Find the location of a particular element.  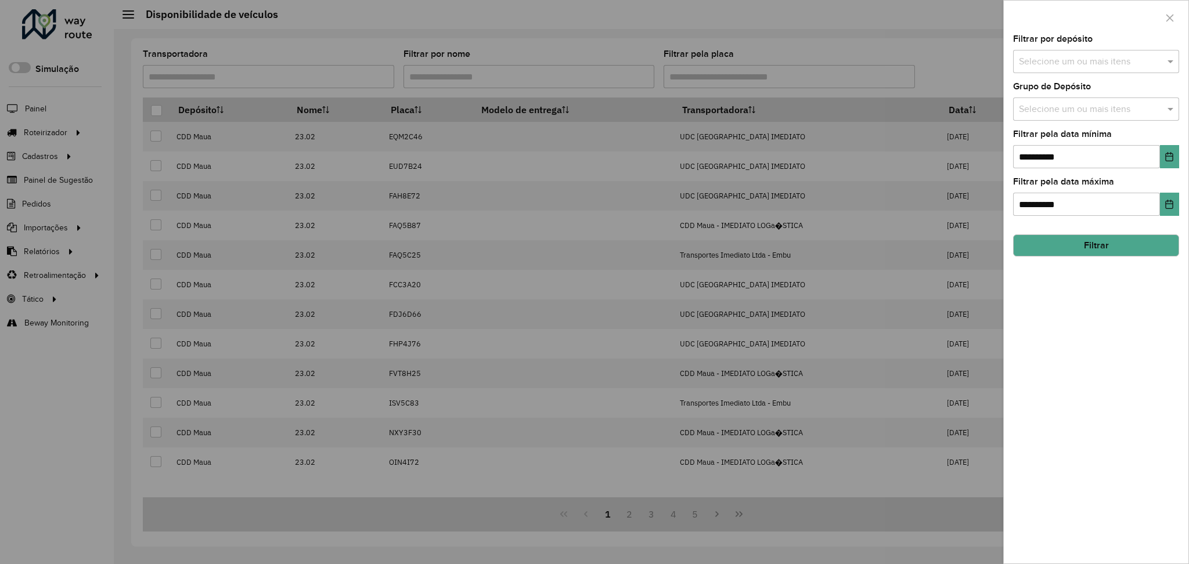

label: Grupo de Depósito is located at coordinates (1052, 86).